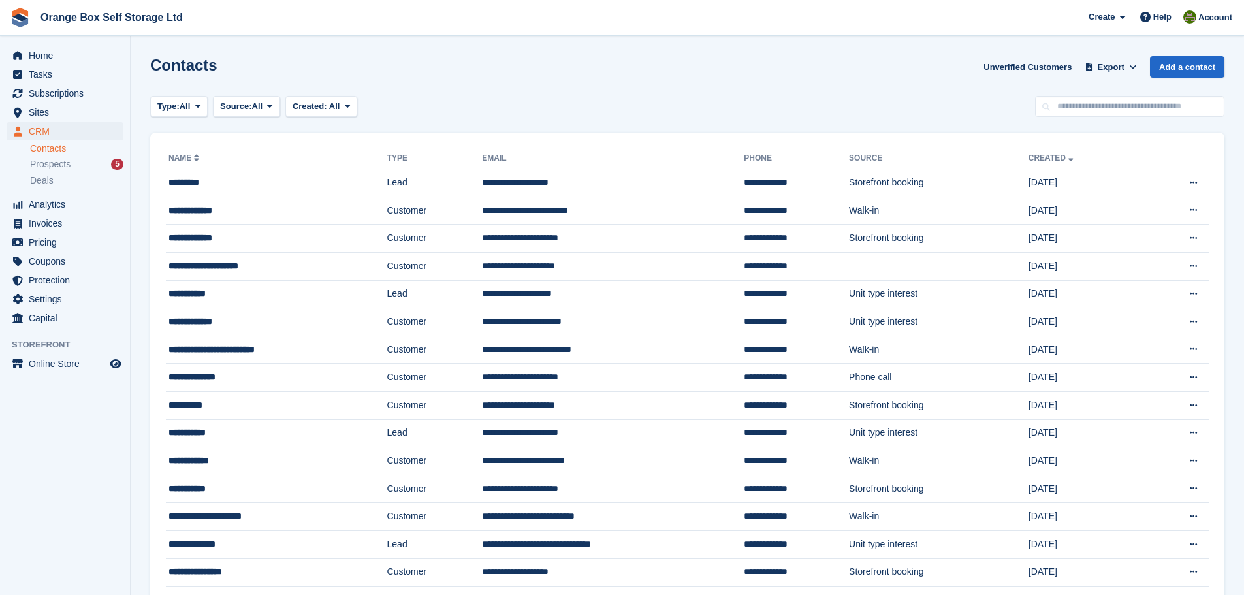 The height and width of the screenshot is (595, 1244). I want to click on span: CRM, so click(68, 131).